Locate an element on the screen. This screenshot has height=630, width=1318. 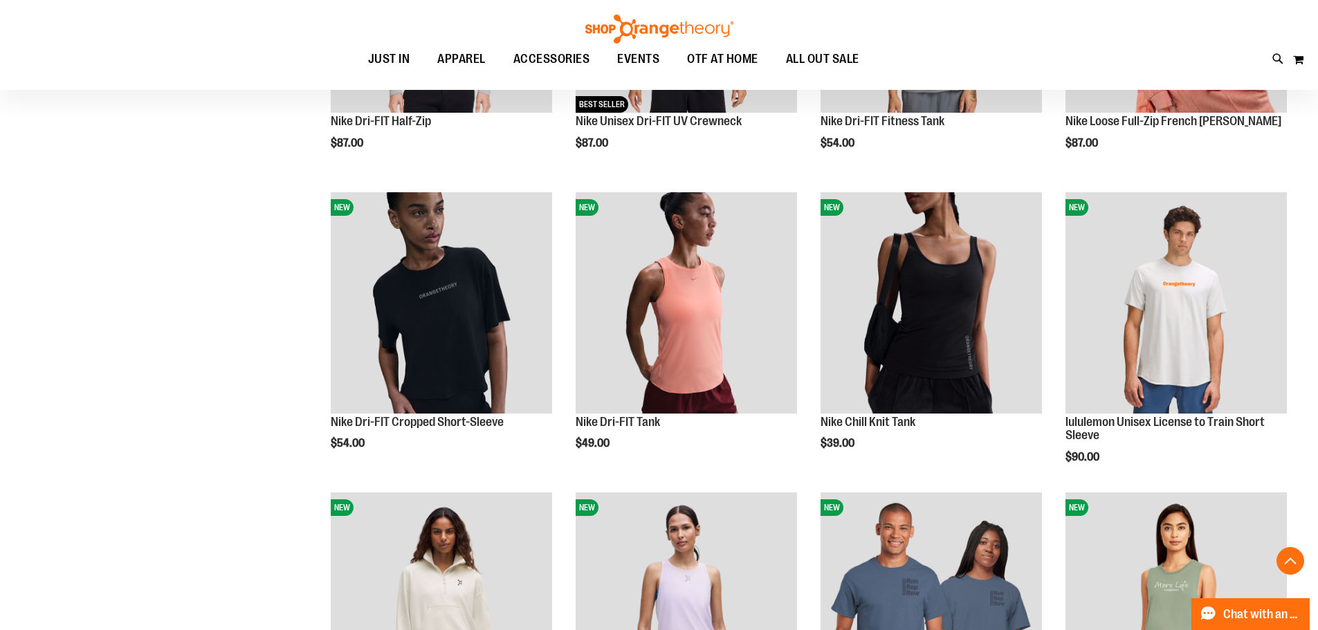
a: lululemon Unisex License to Train Short Sleeve is located at coordinates (1165, 429).